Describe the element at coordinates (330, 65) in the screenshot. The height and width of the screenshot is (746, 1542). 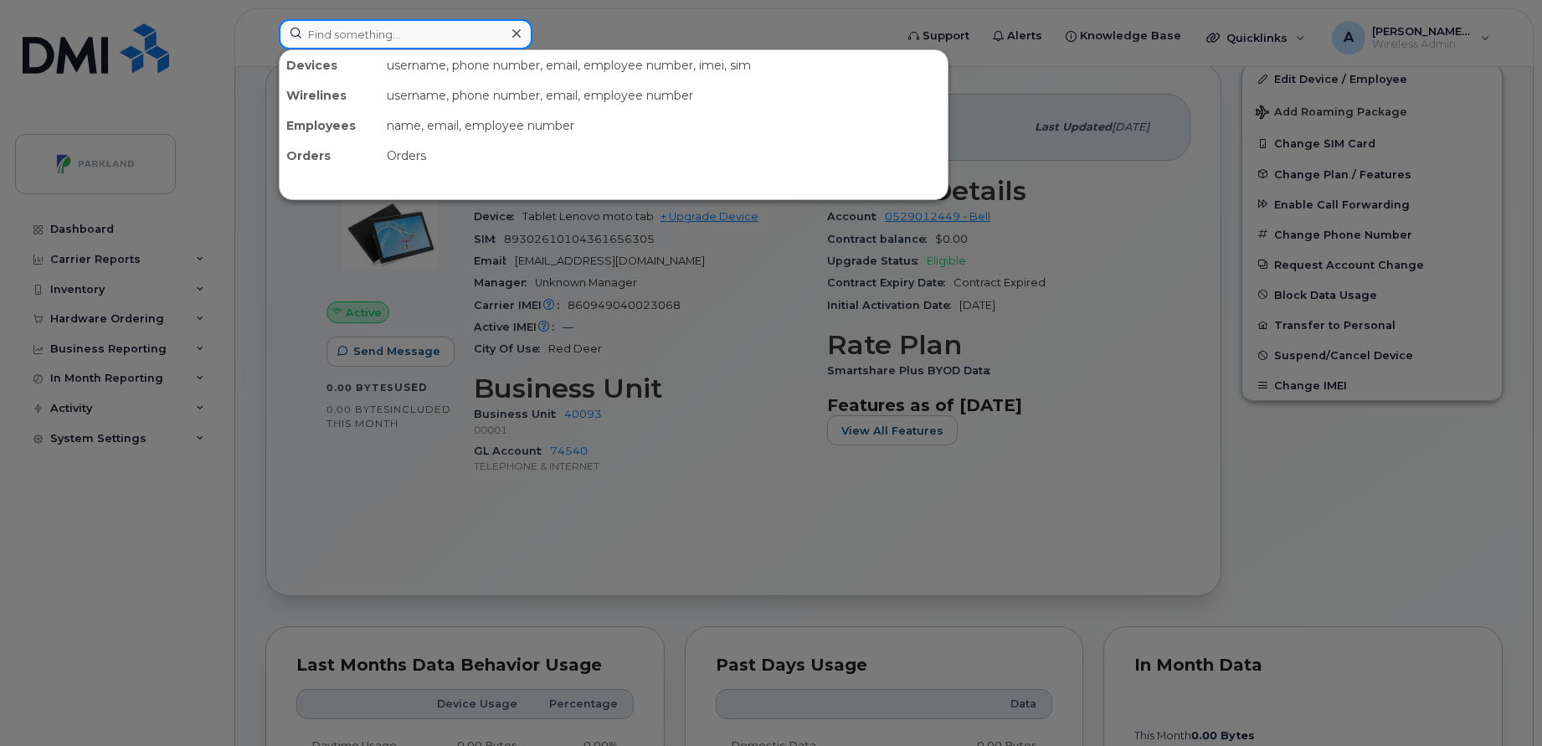
I see `div: Devices` at that location.